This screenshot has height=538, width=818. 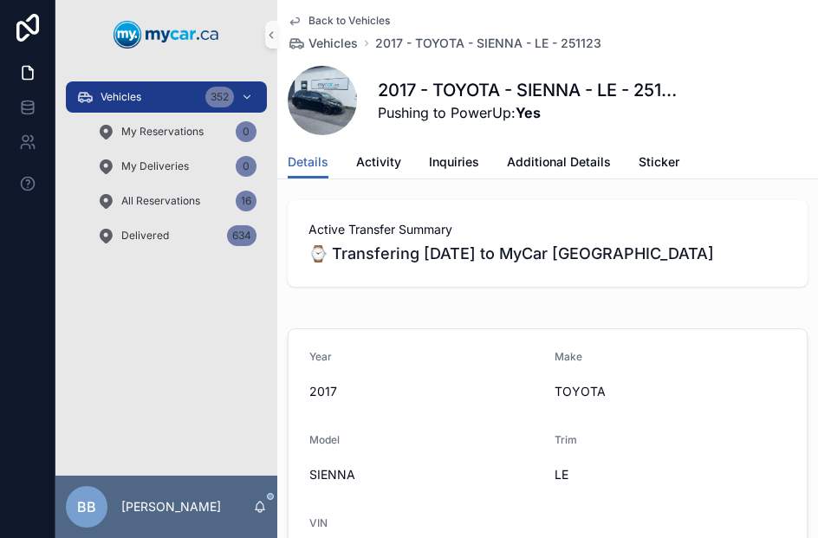 I want to click on a: Inquiries, so click(x=454, y=164).